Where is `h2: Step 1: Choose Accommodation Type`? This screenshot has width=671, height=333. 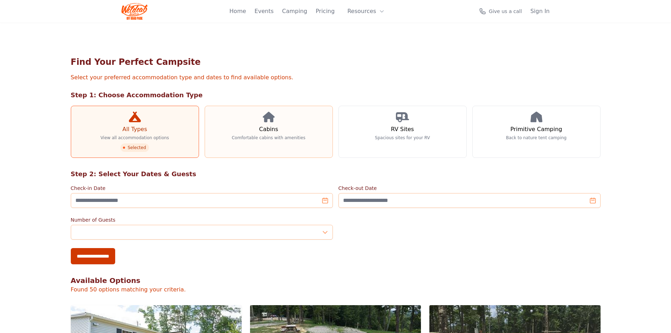
h2: Step 1: Choose Accommodation Type is located at coordinates (336, 95).